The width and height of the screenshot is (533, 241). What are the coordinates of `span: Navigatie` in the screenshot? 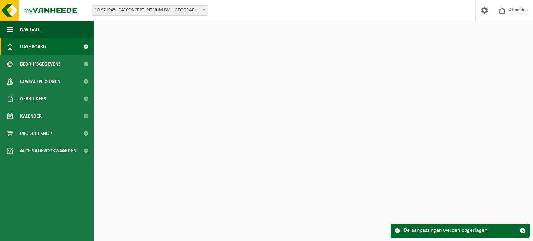 It's located at (31, 29).